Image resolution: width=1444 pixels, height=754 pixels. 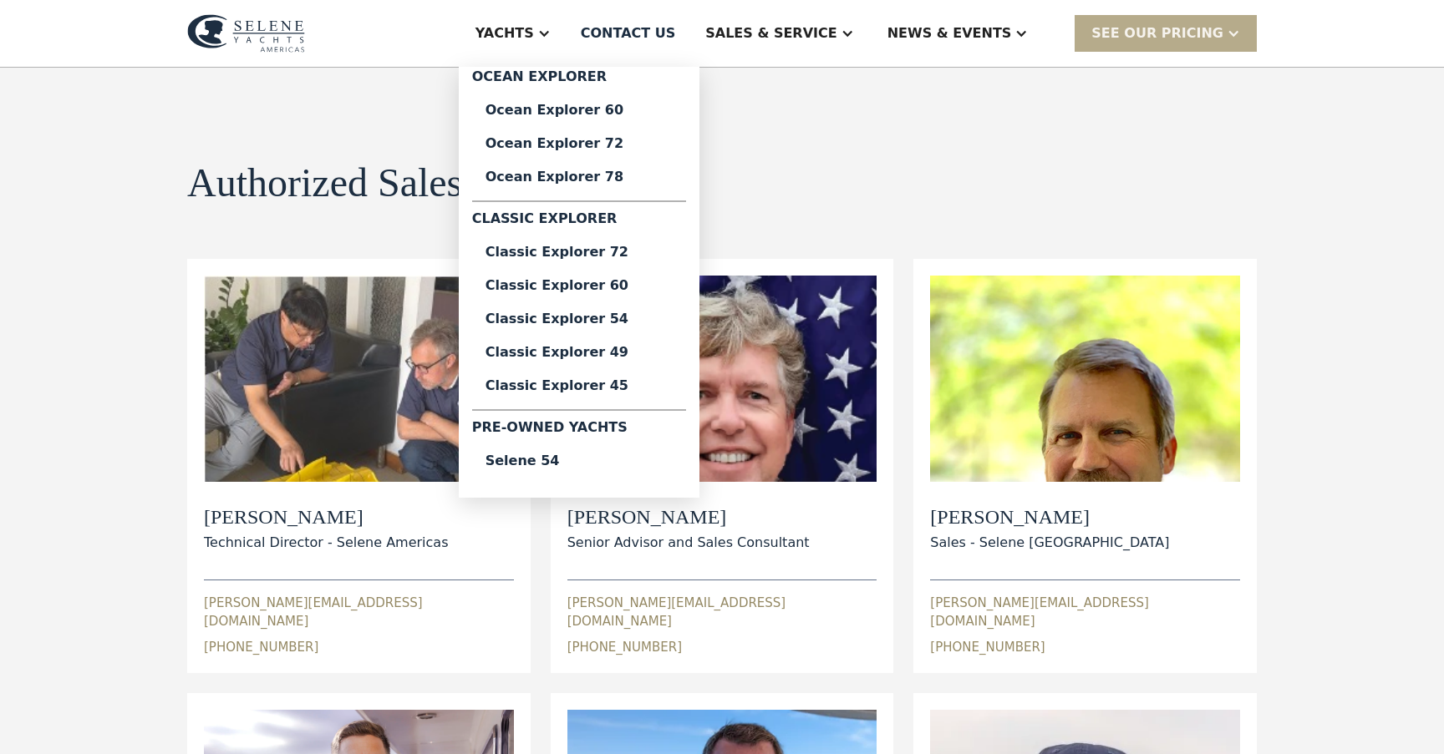 I want to click on div: Ocean Explorer 72, so click(x=579, y=144).